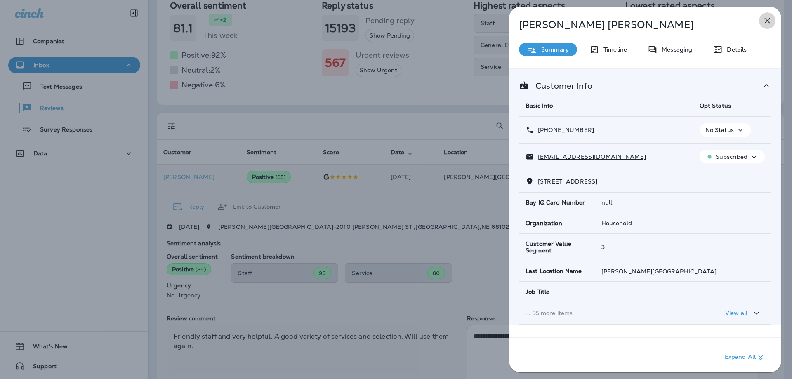 This screenshot has height=379, width=792. Describe the element at coordinates (715, 106) in the screenshot. I see `span: Opt Status` at that location.